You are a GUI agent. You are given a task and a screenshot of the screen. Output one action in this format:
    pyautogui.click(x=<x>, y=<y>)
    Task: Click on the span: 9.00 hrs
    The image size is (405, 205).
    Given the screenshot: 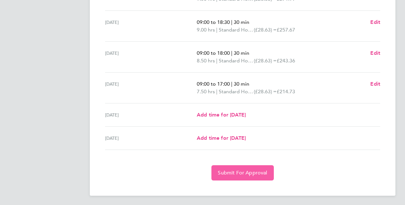 What is the action you would take?
    pyautogui.click(x=206, y=30)
    